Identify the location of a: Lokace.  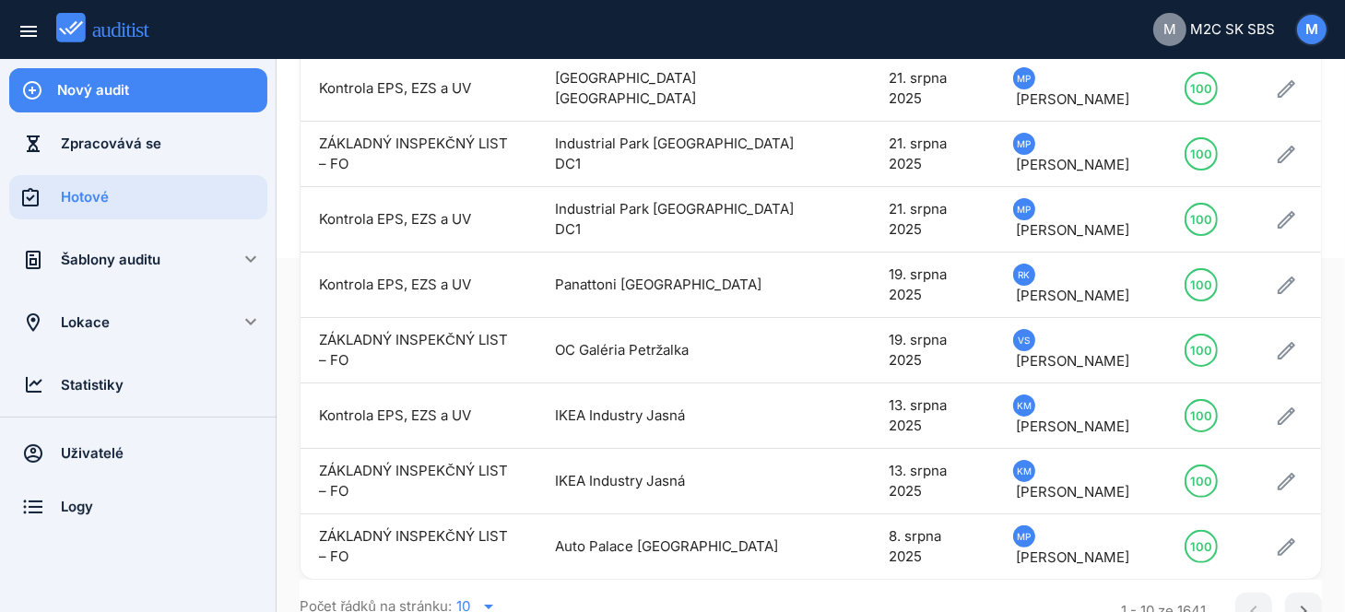
(112, 323).